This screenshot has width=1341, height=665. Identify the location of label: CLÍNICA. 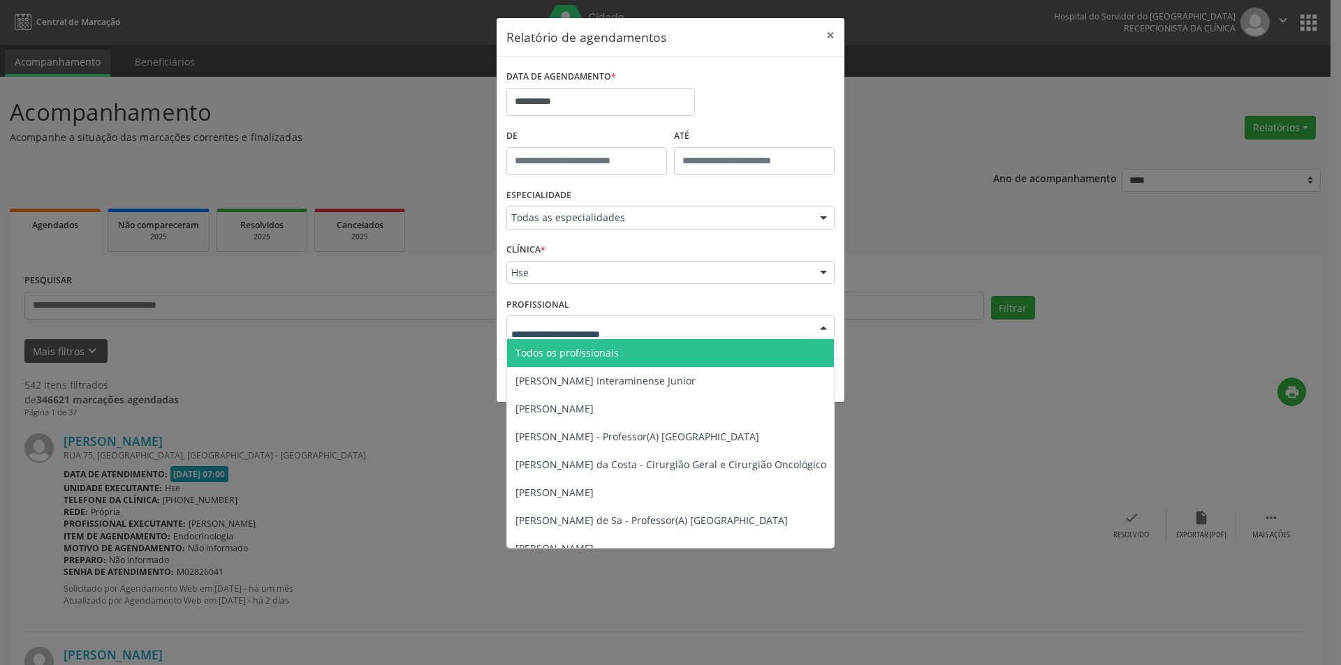
(526, 250).